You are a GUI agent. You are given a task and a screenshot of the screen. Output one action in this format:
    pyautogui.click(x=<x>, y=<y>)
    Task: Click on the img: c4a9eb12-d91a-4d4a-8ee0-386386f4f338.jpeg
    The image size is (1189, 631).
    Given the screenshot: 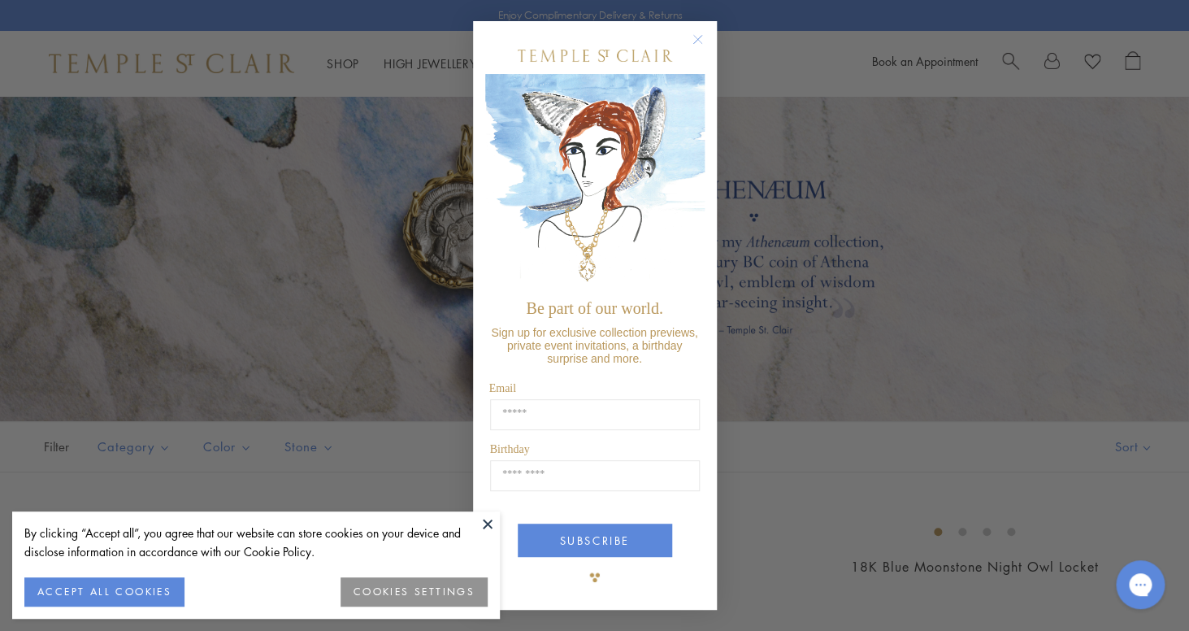 What is the action you would take?
    pyautogui.click(x=595, y=182)
    